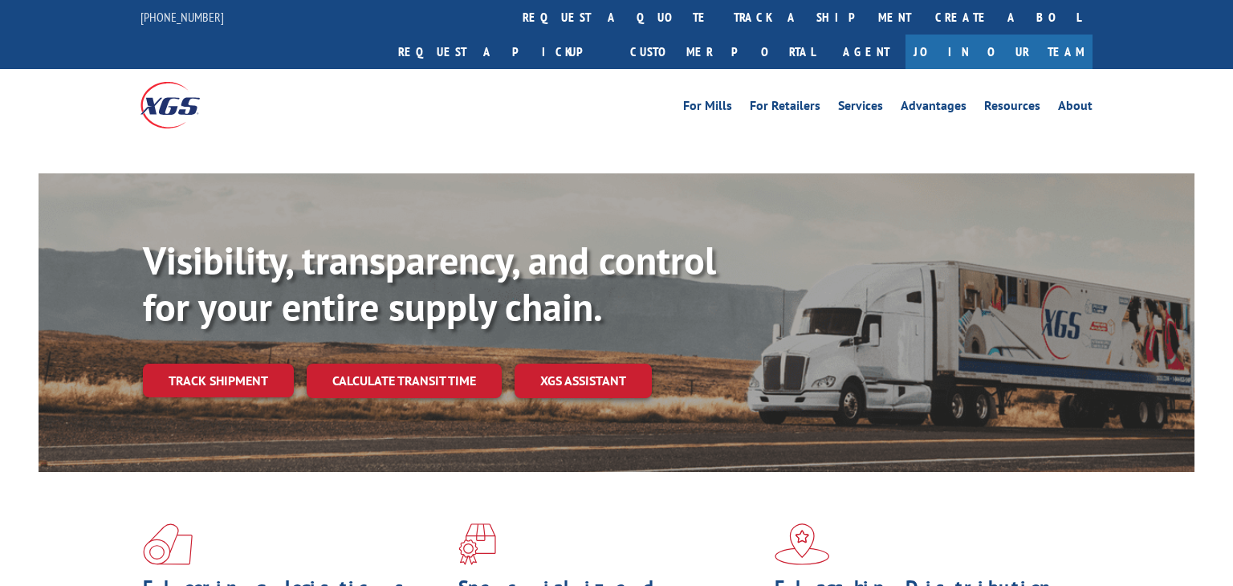 Image resolution: width=1233 pixels, height=586 pixels. I want to click on img: xgs-icon-total-supply-chain-intelligence-red, so click(168, 544).